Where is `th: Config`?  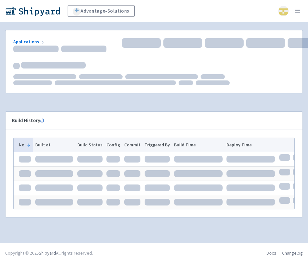
th: Config is located at coordinates (113, 145).